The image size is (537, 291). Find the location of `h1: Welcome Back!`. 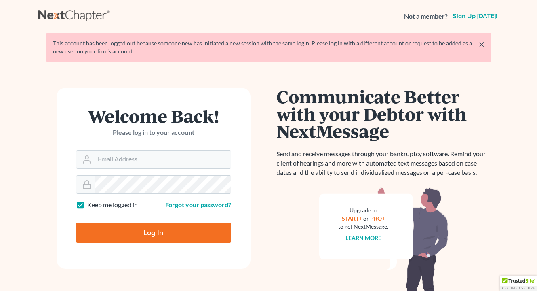

h1: Welcome Back! is located at coordinates (154, 116).